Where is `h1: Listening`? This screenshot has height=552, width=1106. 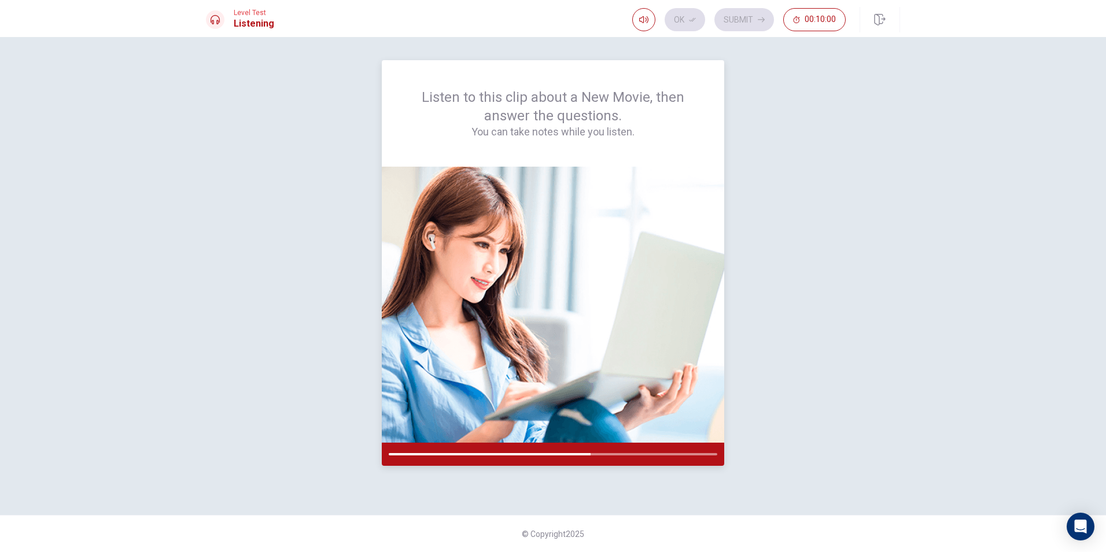 h1: Listening is located at coordinates (254, 24).